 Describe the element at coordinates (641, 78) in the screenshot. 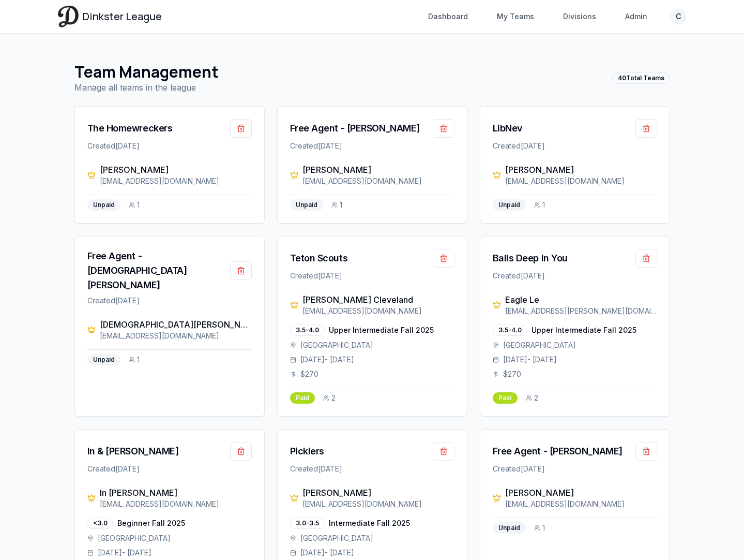

I see `div: 40 Total Teams` at that location.